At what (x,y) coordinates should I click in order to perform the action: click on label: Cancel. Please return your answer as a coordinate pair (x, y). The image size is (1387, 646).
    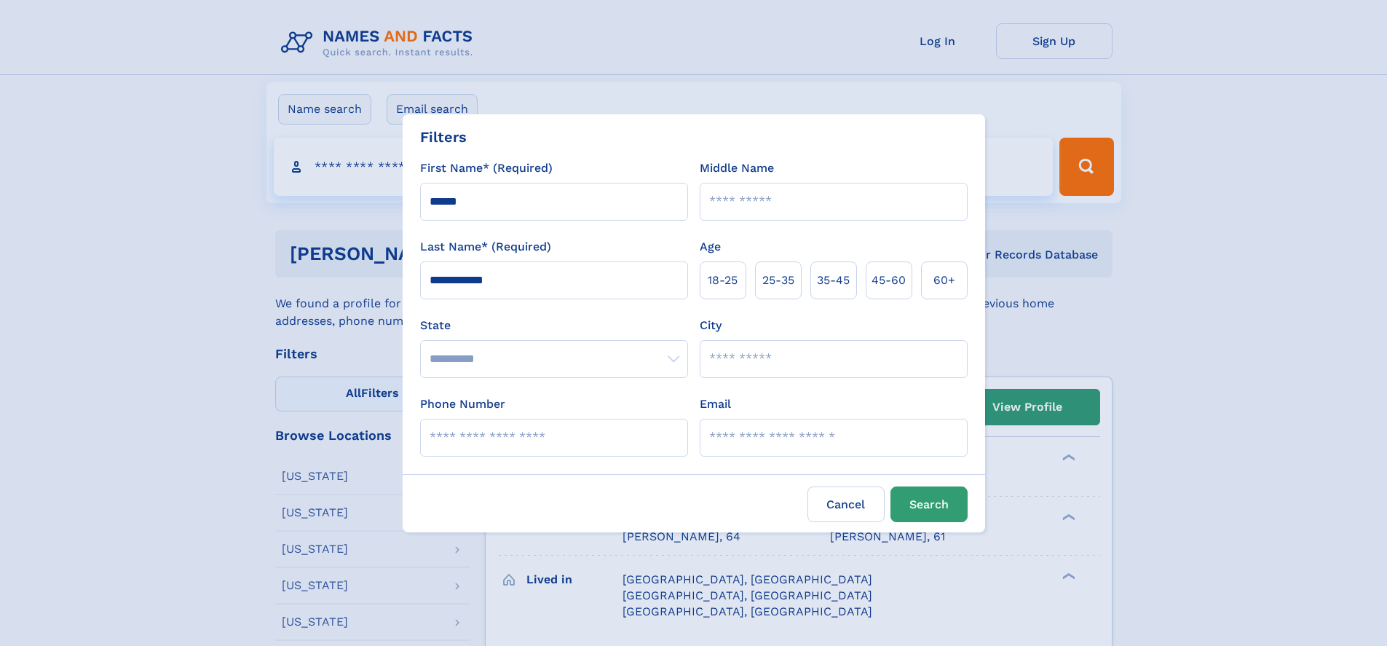
    Looking at the image, I should click on (846, 504).